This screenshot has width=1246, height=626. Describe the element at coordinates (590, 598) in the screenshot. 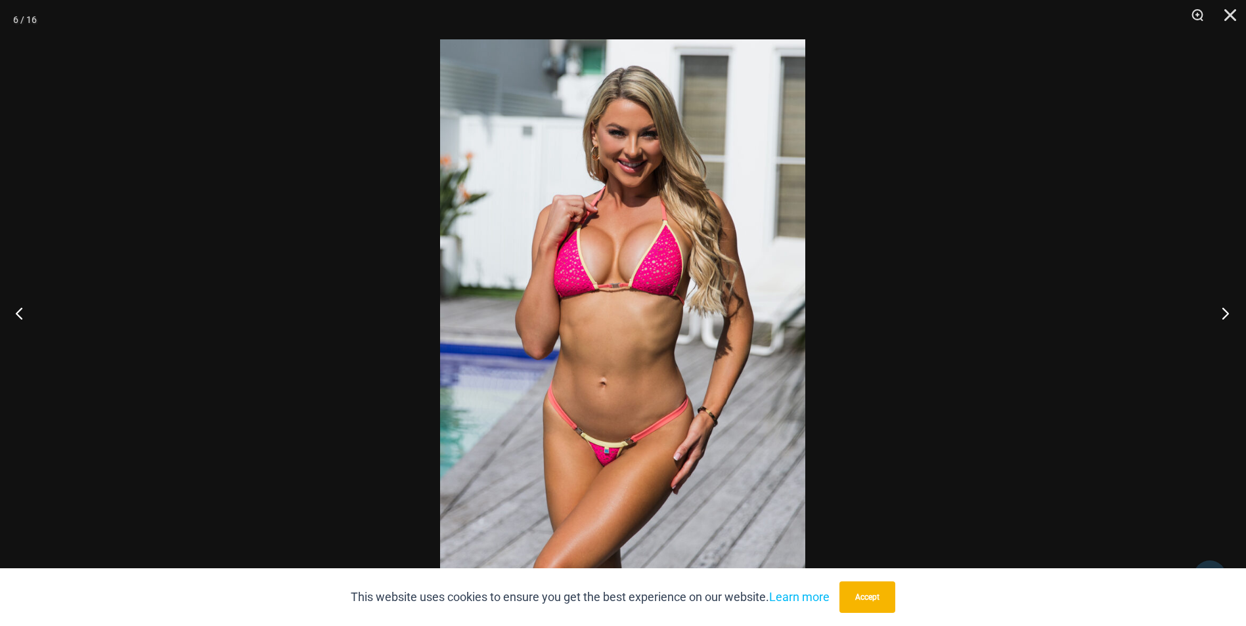

I see `p: This website uses cookies to ensure you get the best experience on our website.` at that location.